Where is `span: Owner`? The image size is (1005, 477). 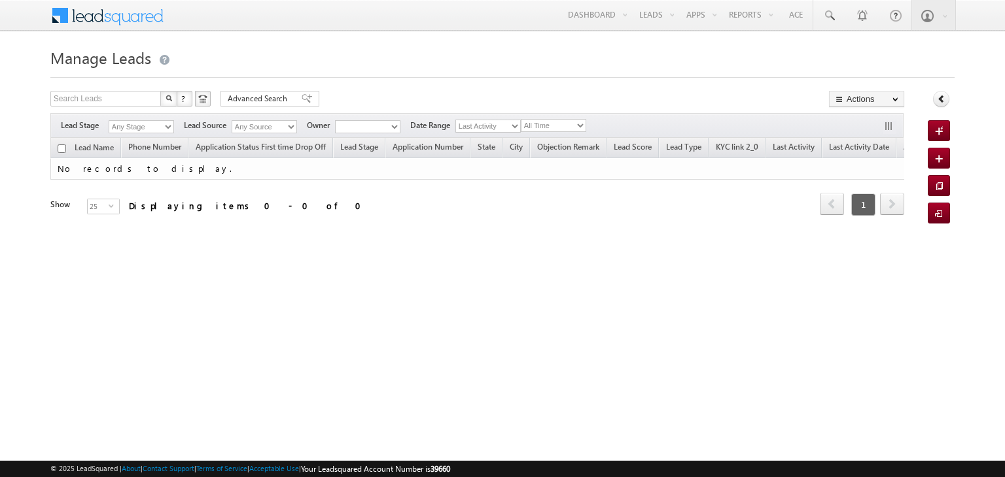
span: Owner is located at coordinates (321, 126).